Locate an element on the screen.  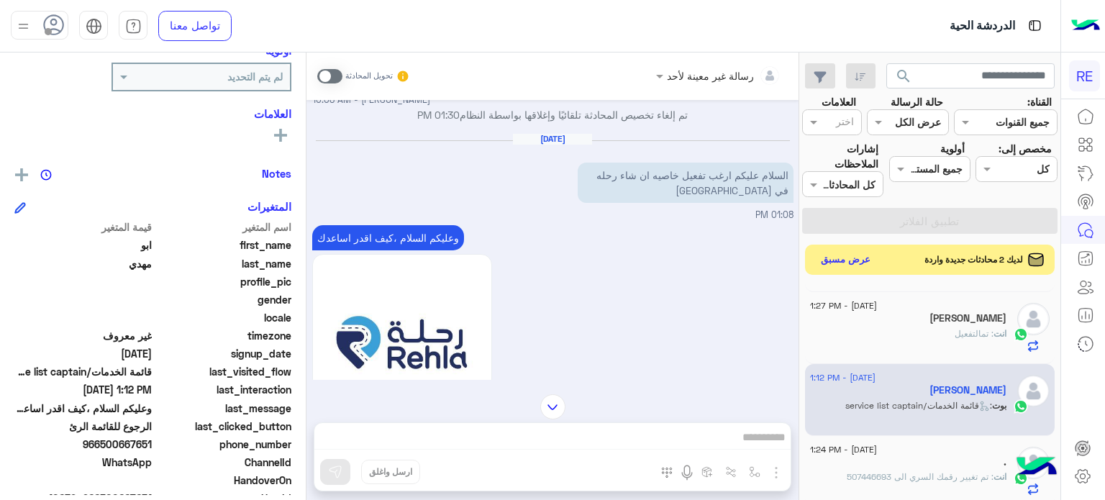
img: hulul-logo.png is located at coordinates (1036, 467).